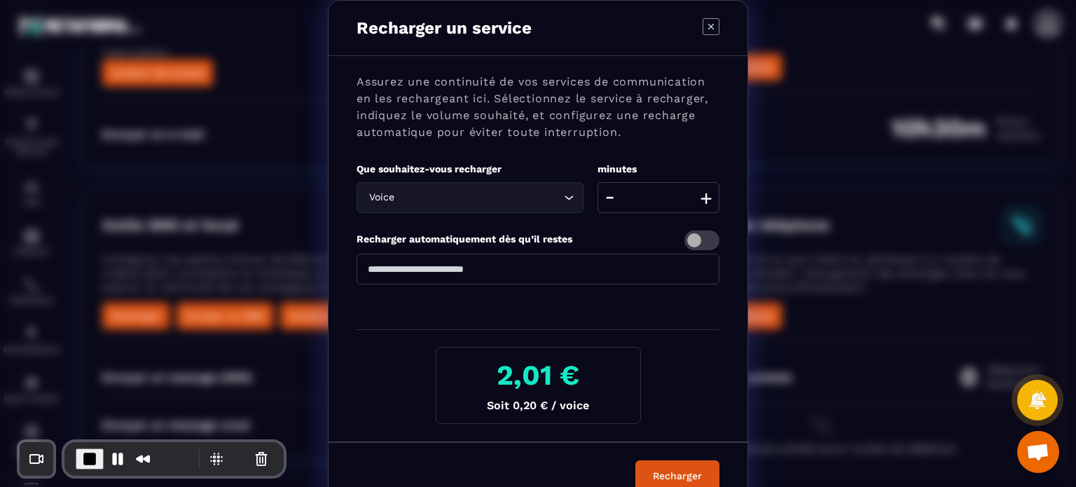 This screenshot has width=1076, height=487. What do you see at coordinates (617, 169) in the screenshot?
I see `label: minutes` at bounding box center [617, 169].